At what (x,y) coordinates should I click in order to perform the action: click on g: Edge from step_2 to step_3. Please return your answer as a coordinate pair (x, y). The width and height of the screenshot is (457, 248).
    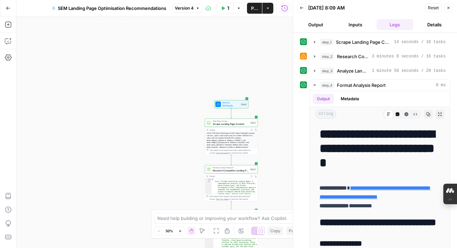
    Looking at the image, I should click on (231, 206).